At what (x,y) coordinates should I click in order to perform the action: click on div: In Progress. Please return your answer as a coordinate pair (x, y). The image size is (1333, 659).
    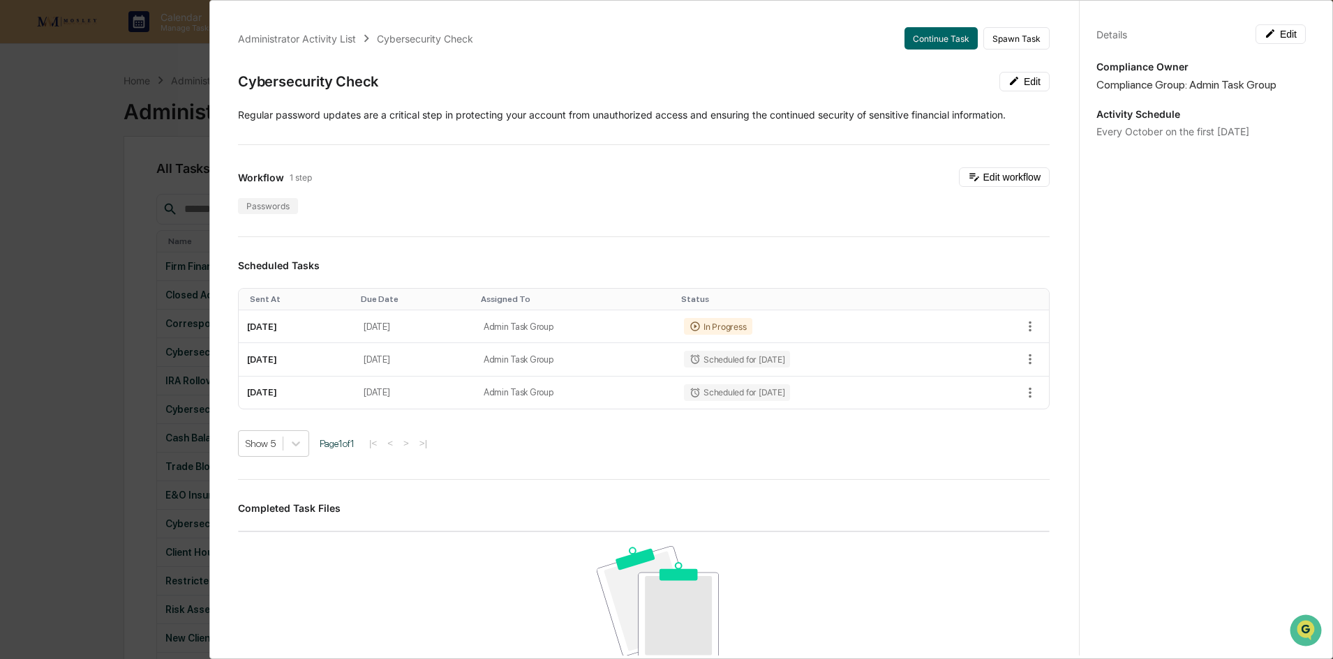
    Looking at the image, I should click on (717, 327).